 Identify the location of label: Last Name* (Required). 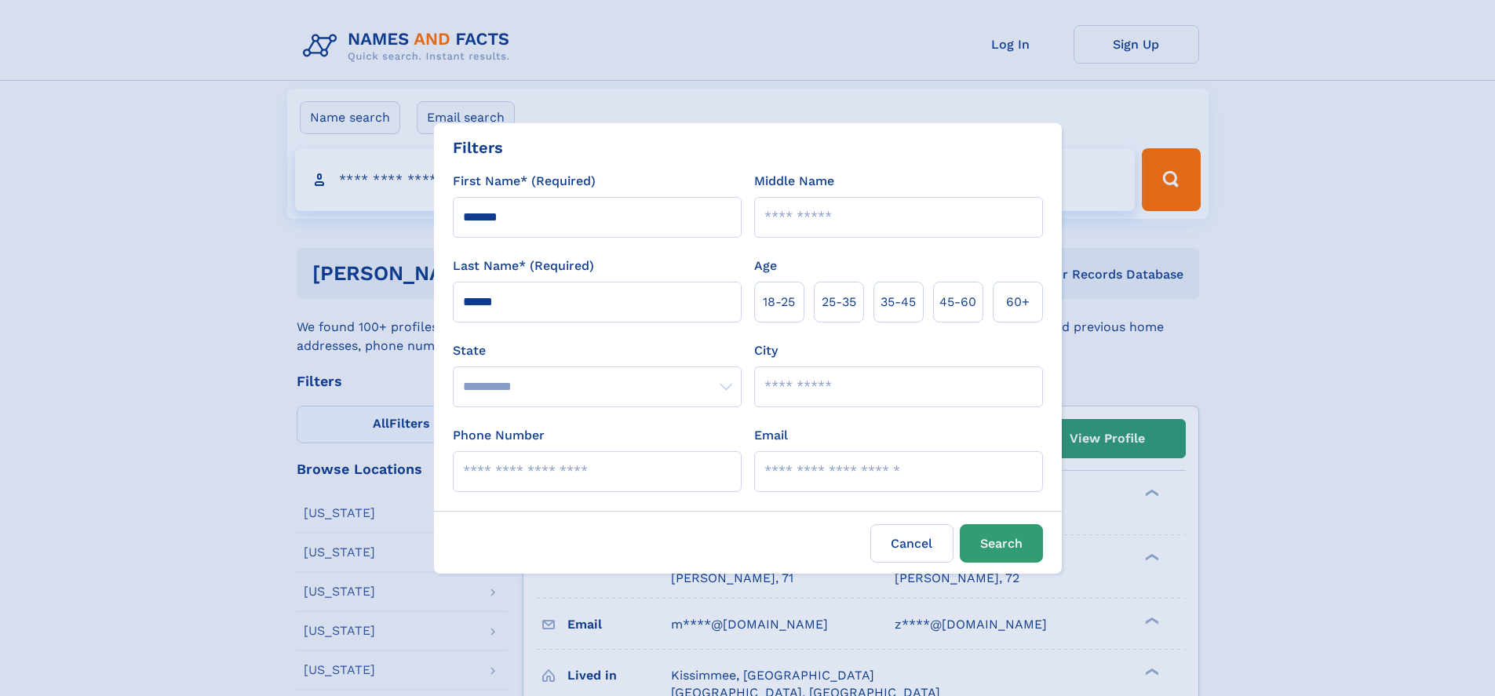
(523, 266).